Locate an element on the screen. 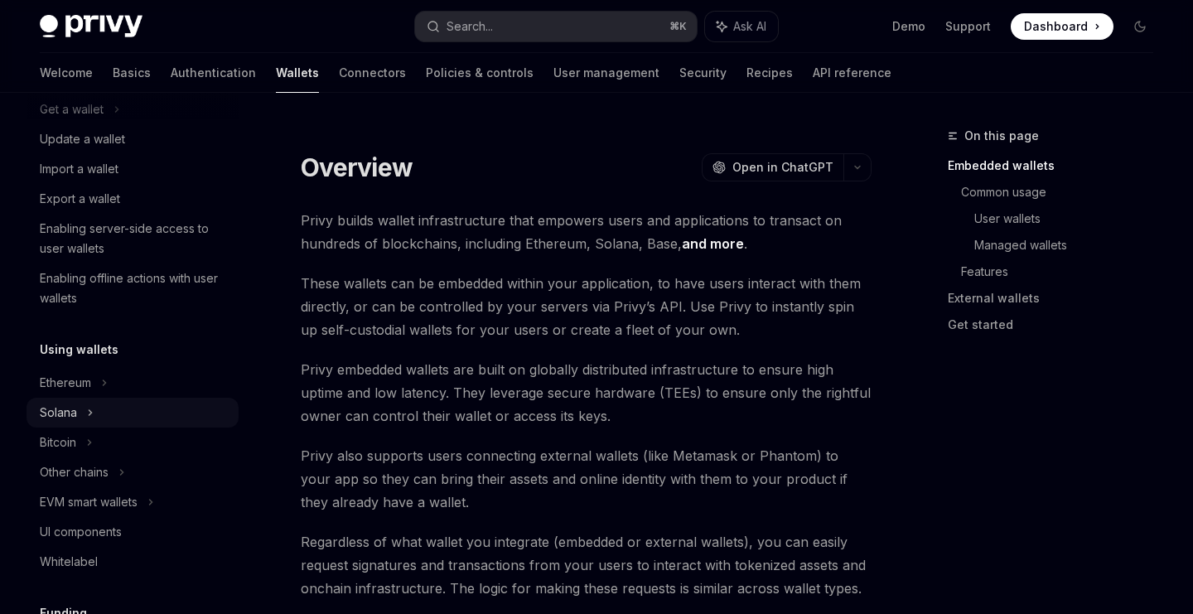  a: Policies & controls is located at coordinates (480, 73).